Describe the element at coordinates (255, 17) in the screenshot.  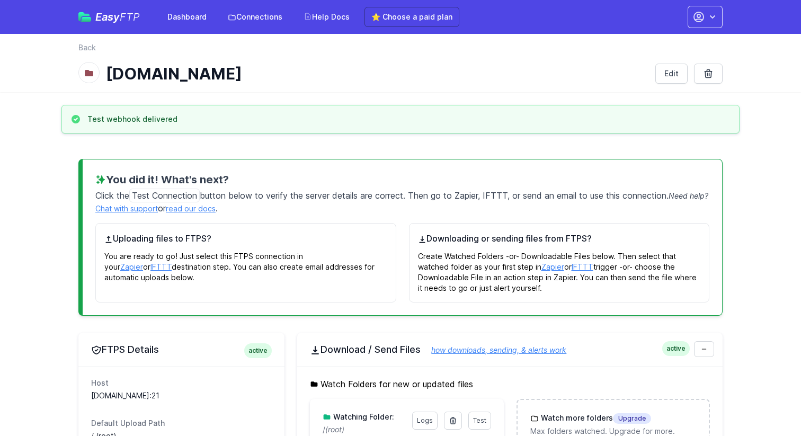
I see `a: Connections` at that location.